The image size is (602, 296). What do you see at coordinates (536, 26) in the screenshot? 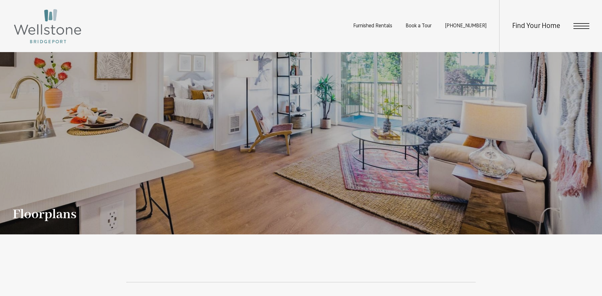
I see `a: Find Your Home` at bounding box center [536, 26].